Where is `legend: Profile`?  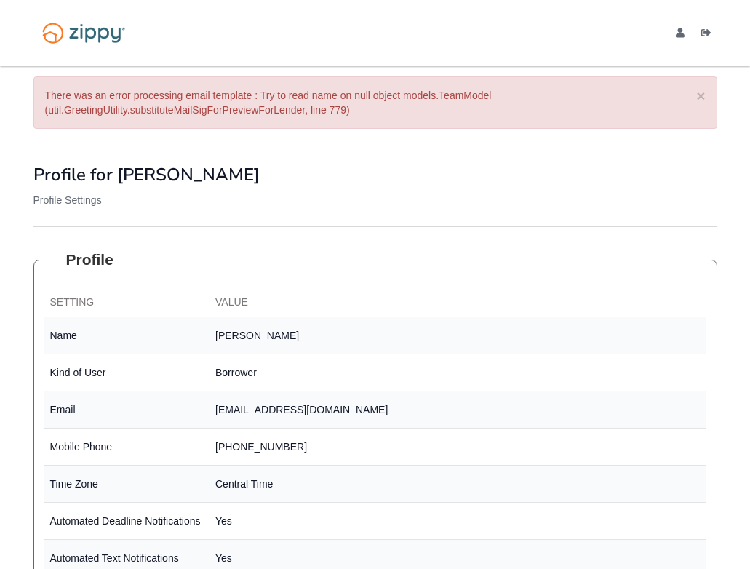 legend: Profile is located at coordinates (89, 260).